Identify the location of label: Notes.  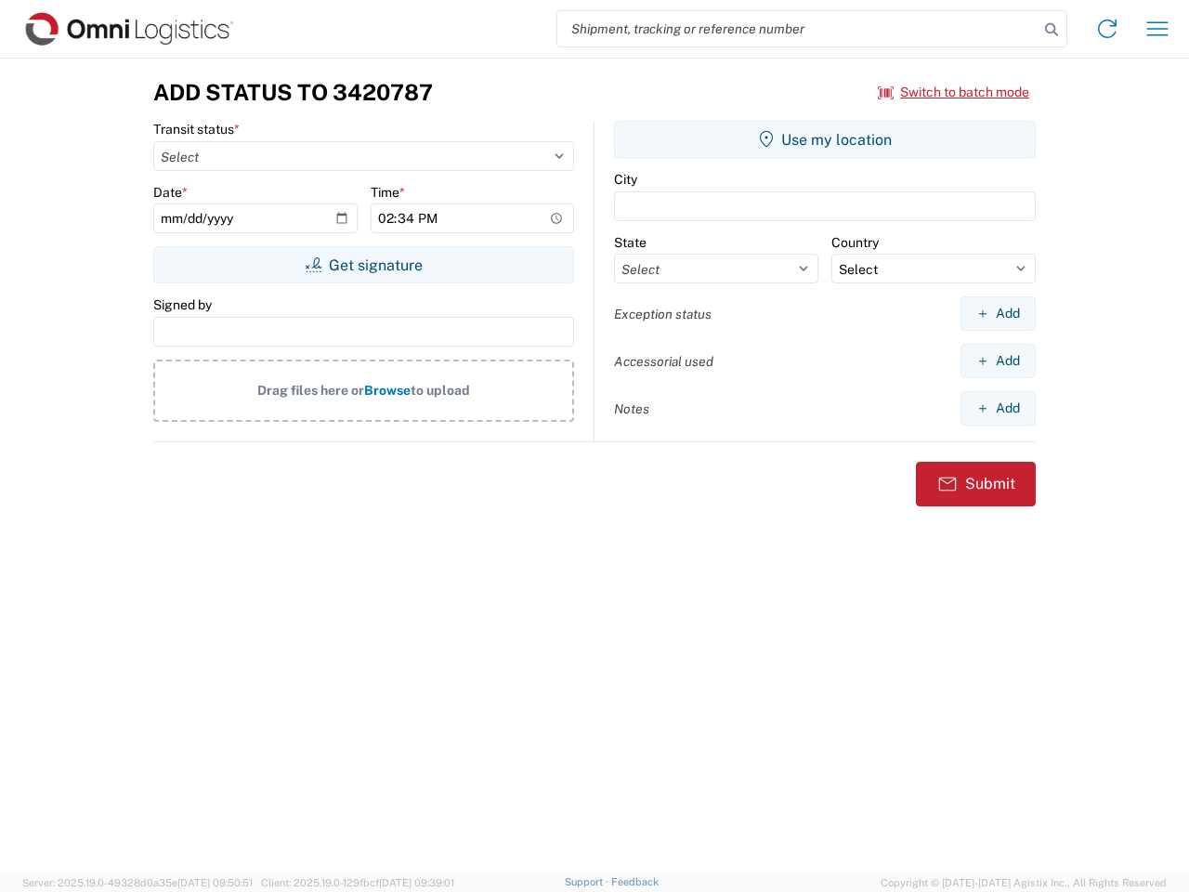
(632, 409).